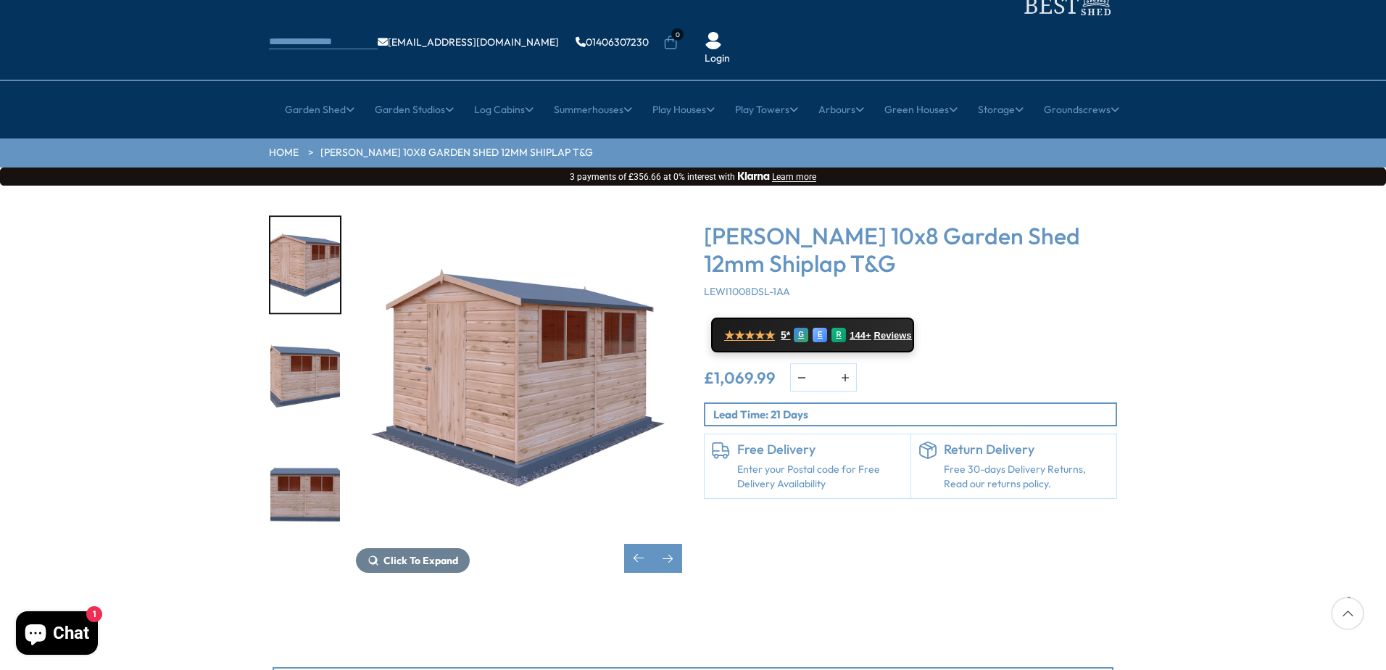 This screenshot has width=1386, height=670. What do you see at coordinates (305, 378) in the screenshot?
I see `img: LEWIS10X8_0096_200x200.jpg` at bounding box center [305, 378].